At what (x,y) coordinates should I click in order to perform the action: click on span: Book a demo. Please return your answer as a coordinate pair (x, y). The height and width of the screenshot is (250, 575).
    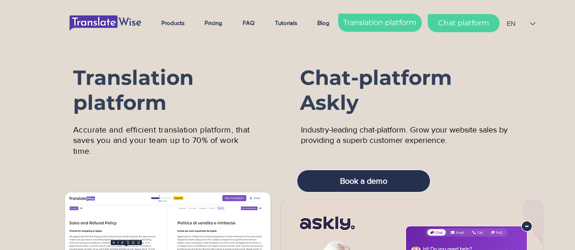
    Looking at the image, I should click on (364, 181).